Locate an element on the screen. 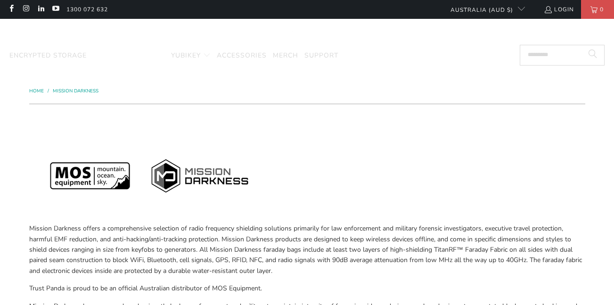 The image size is (614, 305). p: Mission Darkness offers a comprehensive selection of radio frequency shielding solutions primaril... is located at coordinates (307, 250).